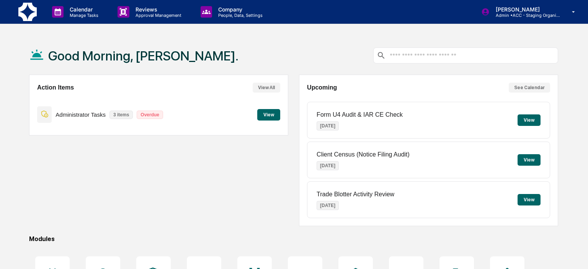  Describe the element at coordinates (55, 88) in the screenshot. I see `h2: Action Items` at that location.